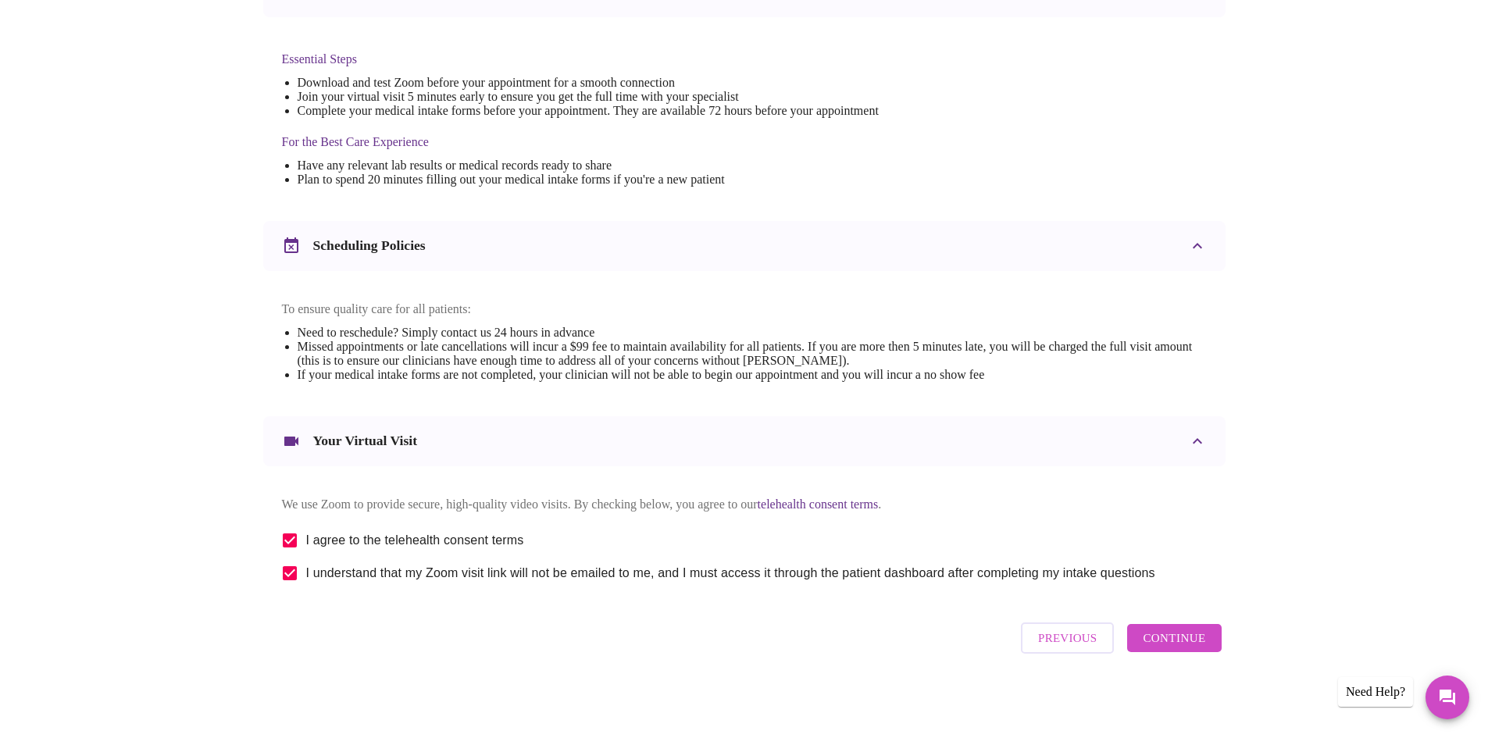 The height and width of the screenshot is (738, 1488). What do you see at coordinates (1174, 638) in the screenshot?
I see `button: Continue` at bounding box center [1174, 638].